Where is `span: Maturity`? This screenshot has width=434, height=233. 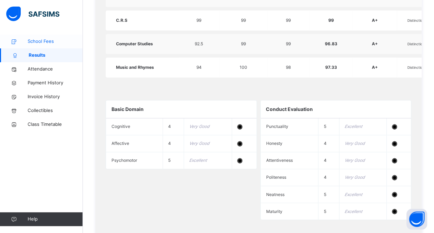 span: Maturity is located at coordinates (274, 210).